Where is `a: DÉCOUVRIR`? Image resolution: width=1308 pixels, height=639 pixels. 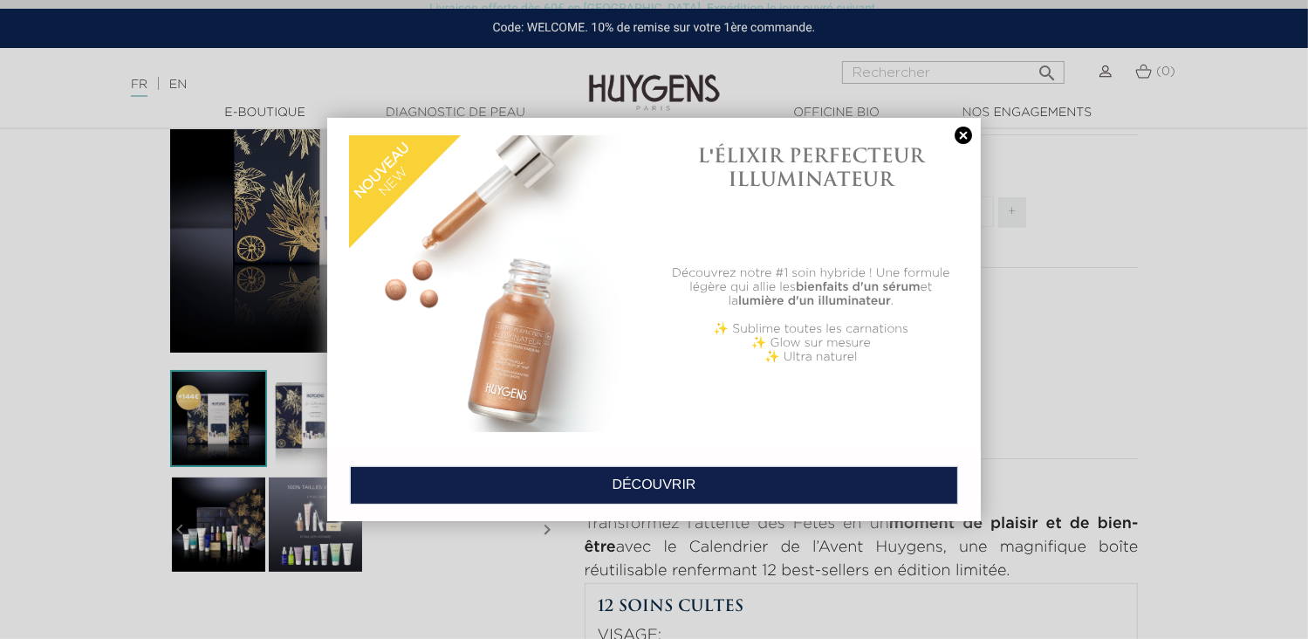 a: DÉCOUVRIR is located at coordinates (654, 485).